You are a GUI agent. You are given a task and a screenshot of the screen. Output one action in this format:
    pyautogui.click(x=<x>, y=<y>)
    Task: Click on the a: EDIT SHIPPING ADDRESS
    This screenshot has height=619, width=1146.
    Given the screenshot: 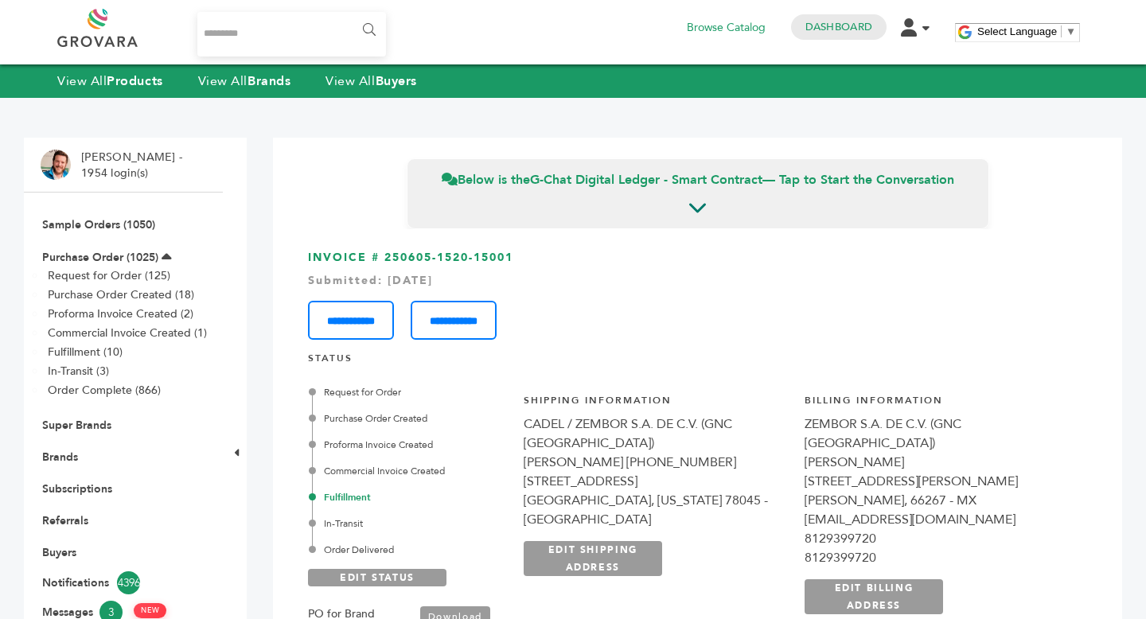 What is the action you would take?
    pyautogui.click(x=593, y=559)
    